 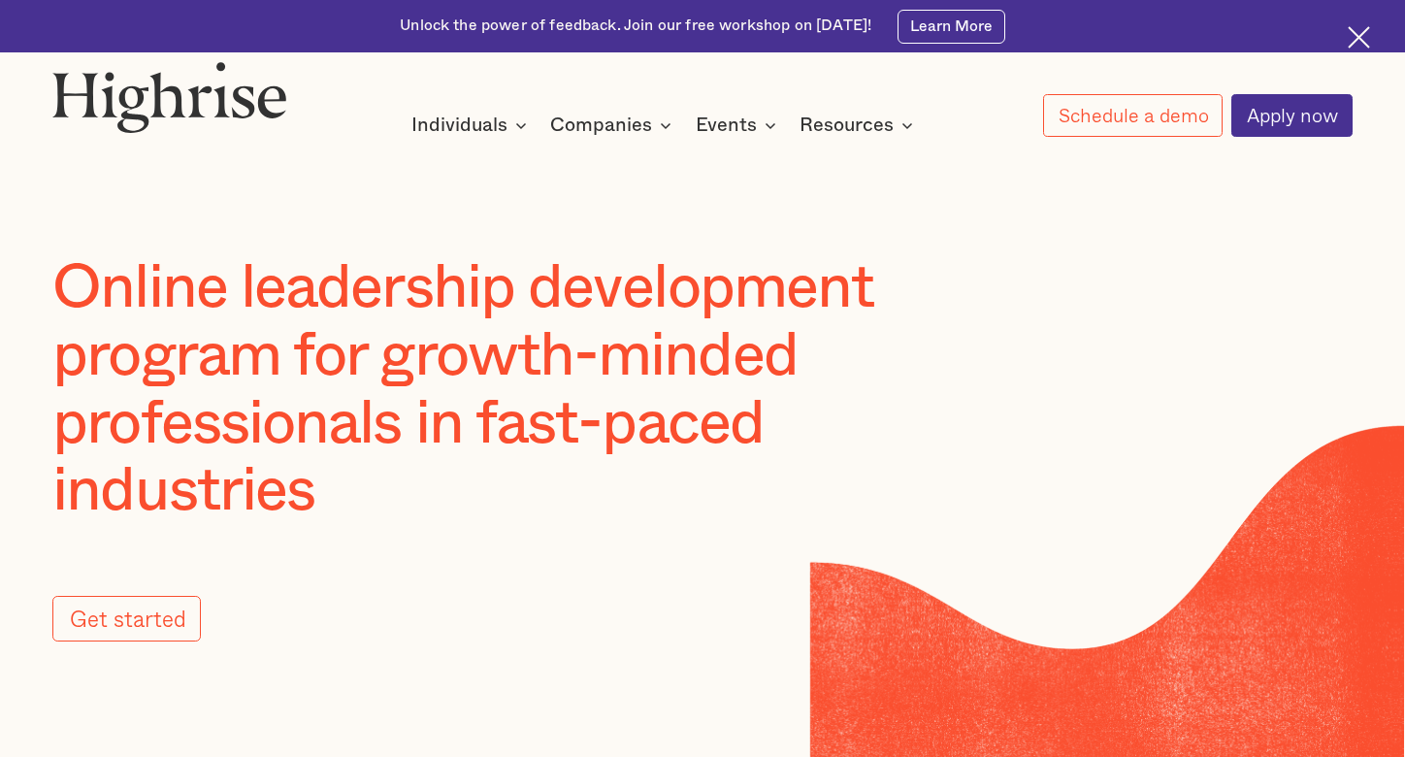 I want to click on a: Schedule a demo, so click(x=1132, y=115).